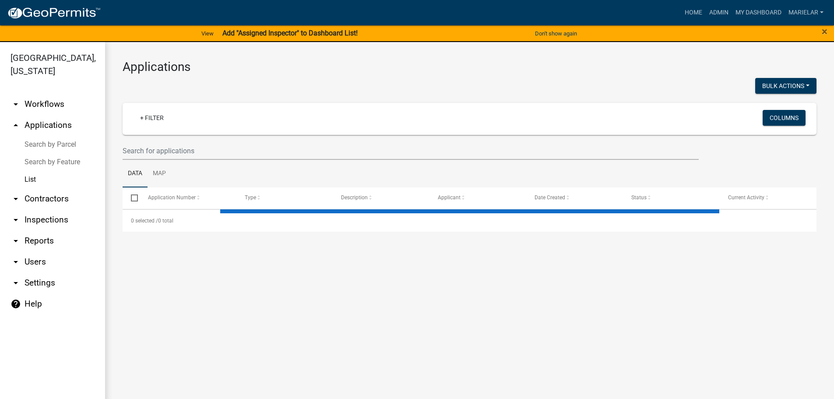 Image resolution: width=834 pixels, height=399 pixels. What do you see at coordinates (381, 198) in the screenshot?
I see `datatable-header-cell: Description` at bounding box center [381, 198].